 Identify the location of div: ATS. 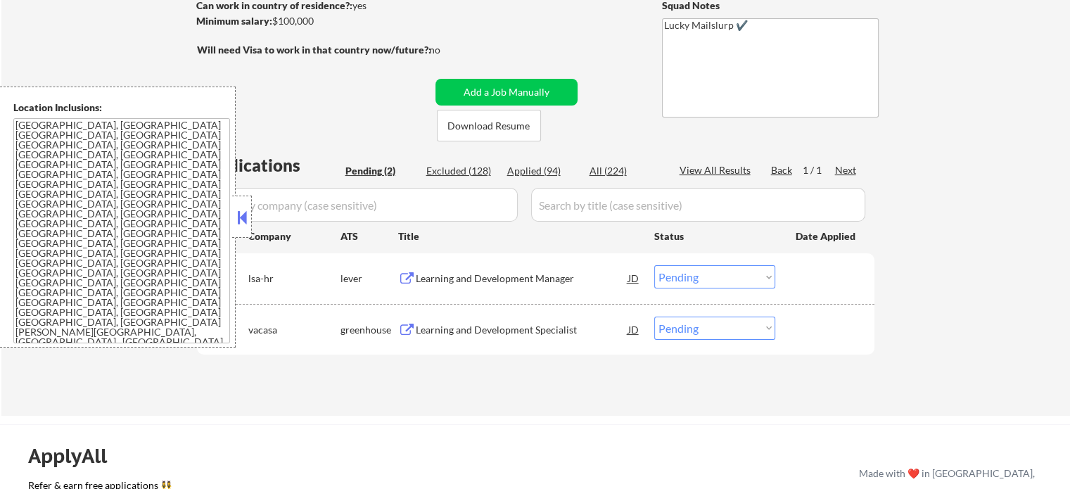
(369, 236).